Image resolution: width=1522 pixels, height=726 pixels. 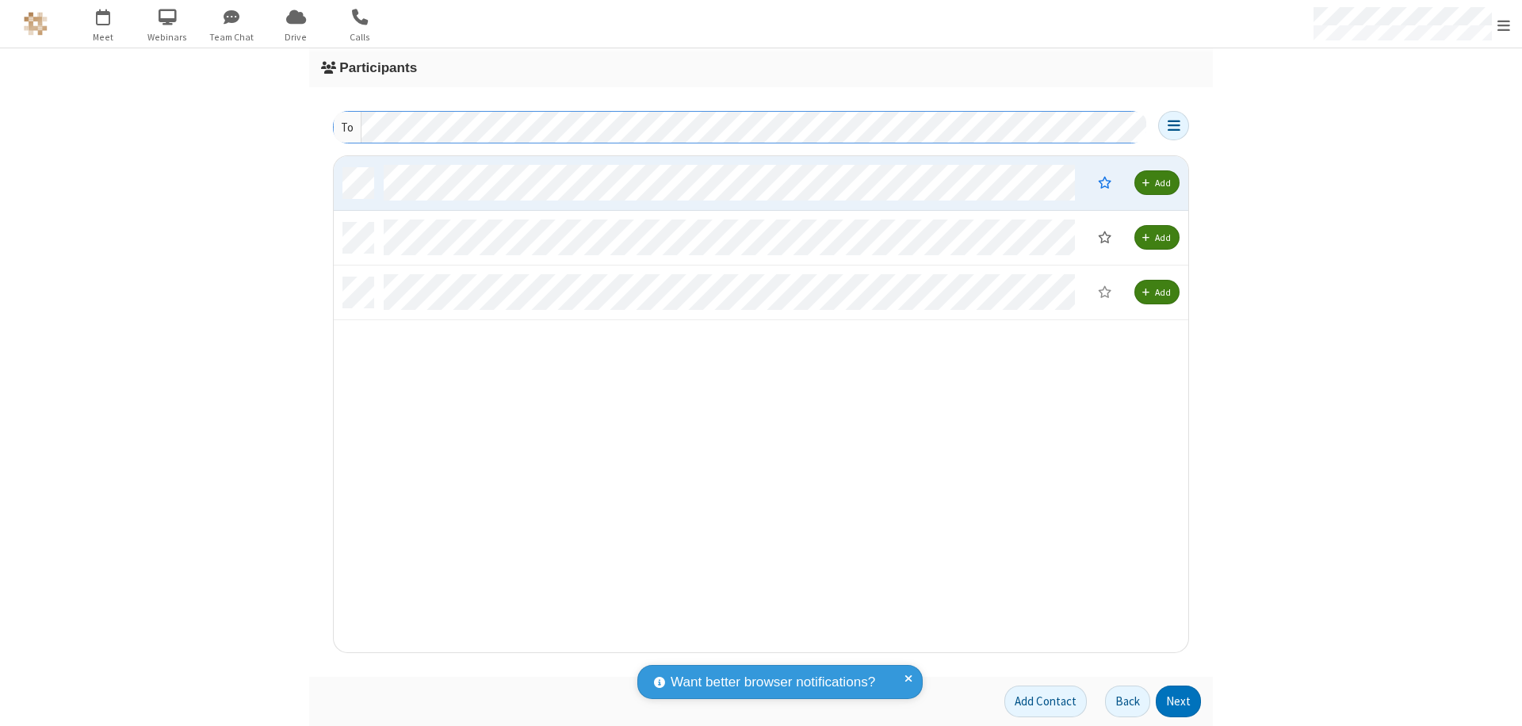 I want to click on span: Team Chat, so click(x=231, y=37).